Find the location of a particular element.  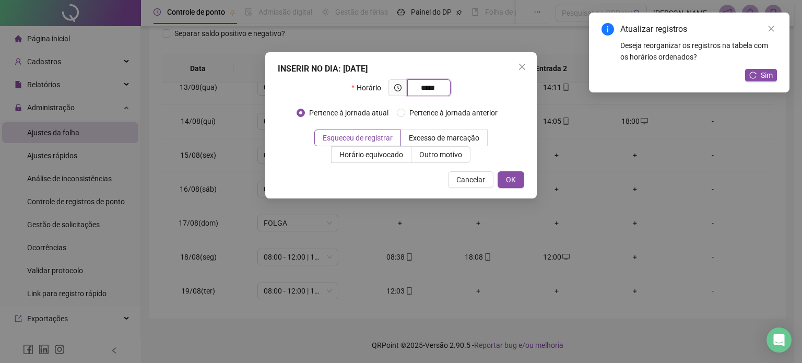

span: reload is located at coordinates (753, 75).